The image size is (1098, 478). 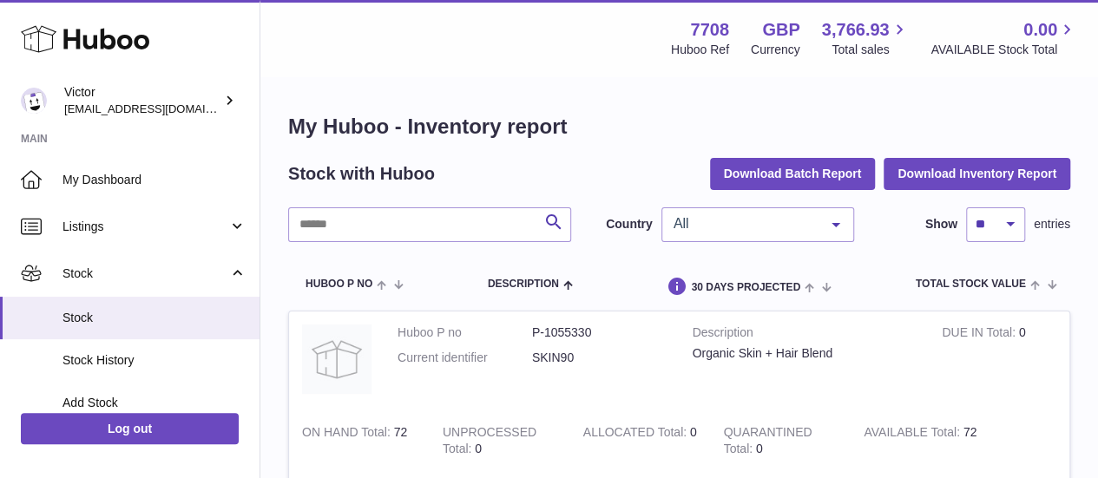 I want to click on button: Download Batch Report, so click(x=793, y=174).